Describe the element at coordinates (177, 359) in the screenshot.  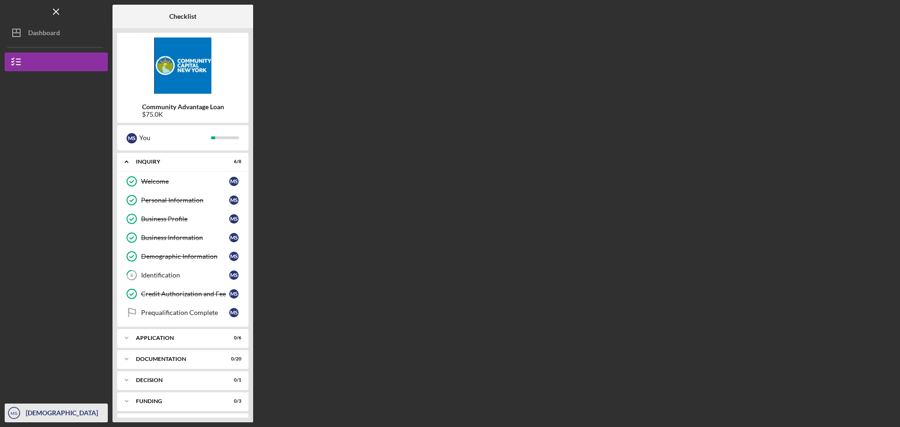
I see `div: Documentation` at that location.